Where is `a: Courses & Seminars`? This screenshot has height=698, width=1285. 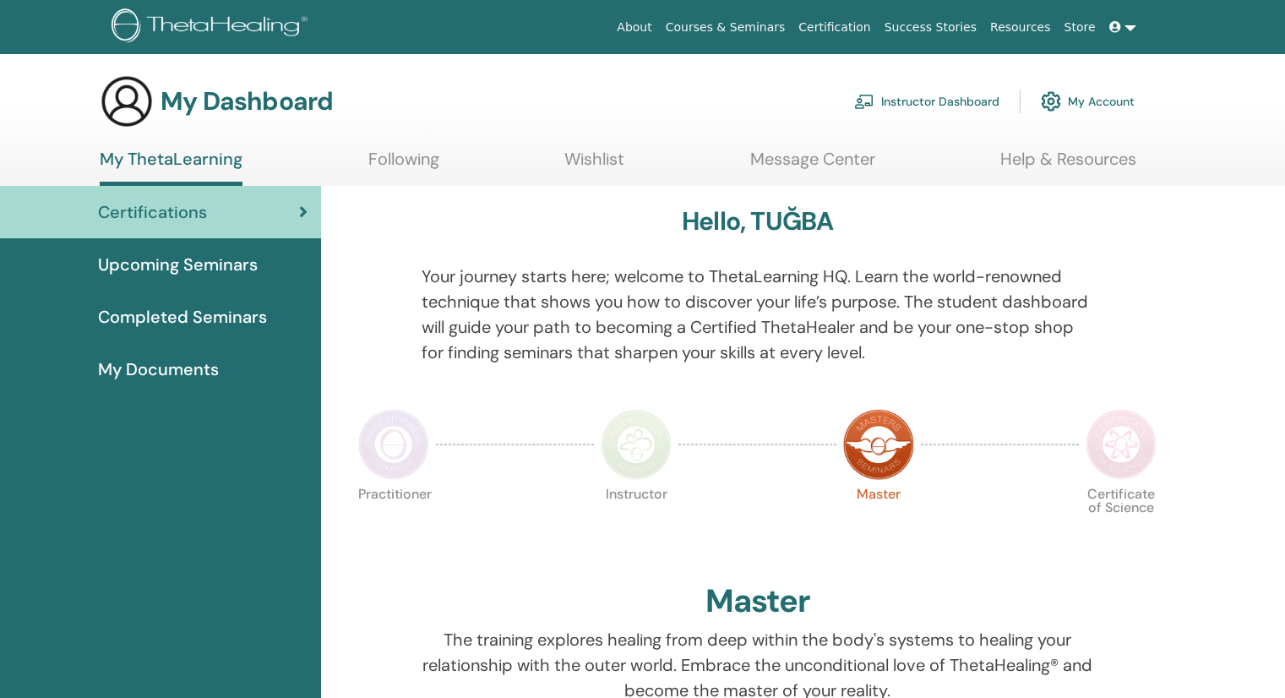 a: Courses & Seminars is located at coordinates (726, 27).